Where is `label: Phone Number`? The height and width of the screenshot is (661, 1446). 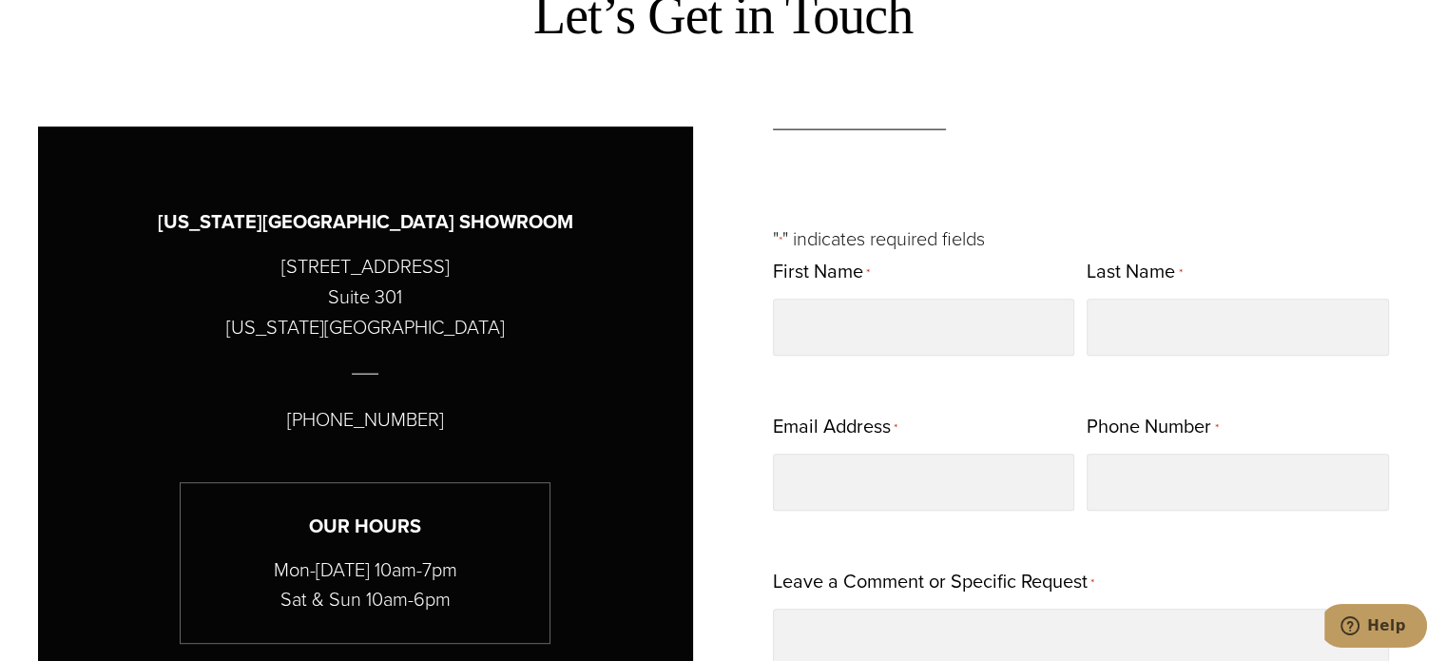 label: Phone Number is located at coordinates (1153, 427).